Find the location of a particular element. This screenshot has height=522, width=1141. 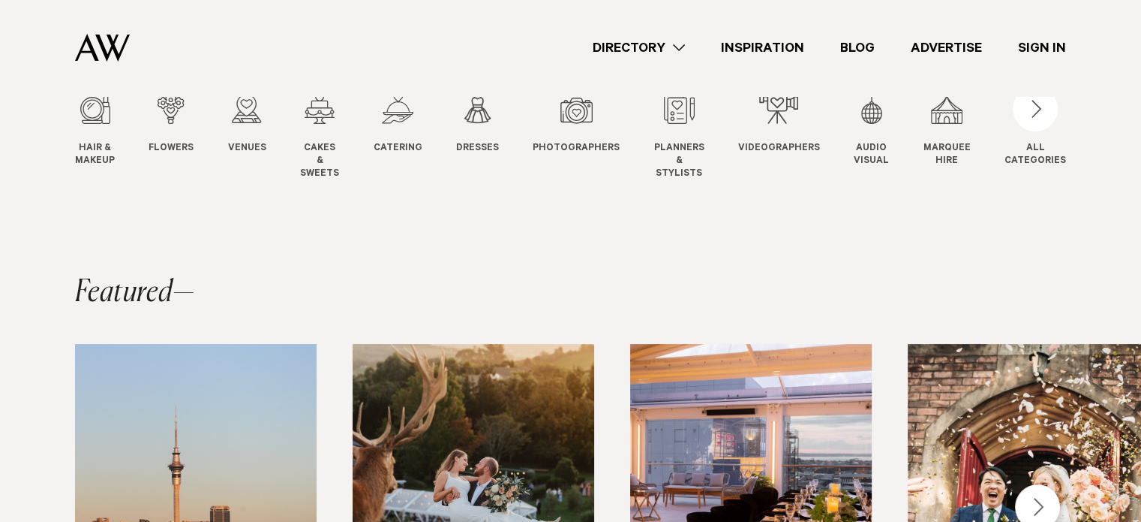

a: Inspiration is located at coordinates (762, 48).